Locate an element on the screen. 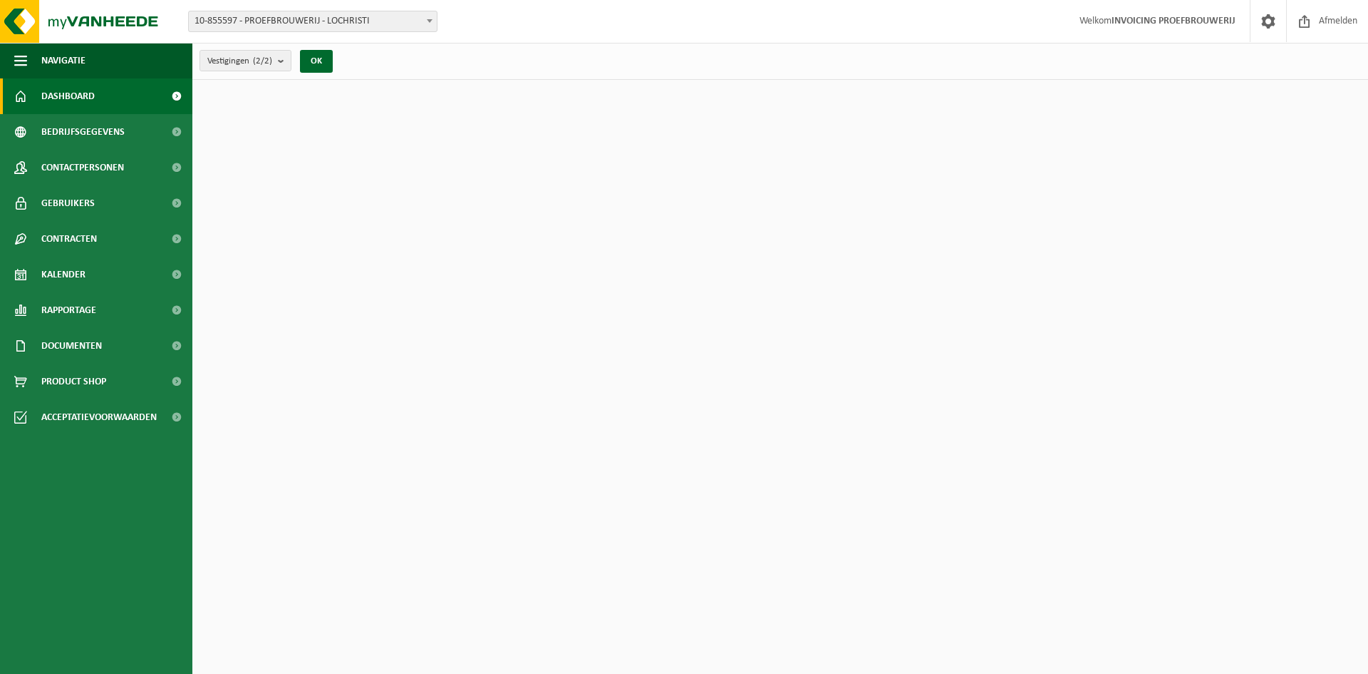 This screenshot has width=1368, height=674. count: (2/2) is located at coordinates (262, 61).